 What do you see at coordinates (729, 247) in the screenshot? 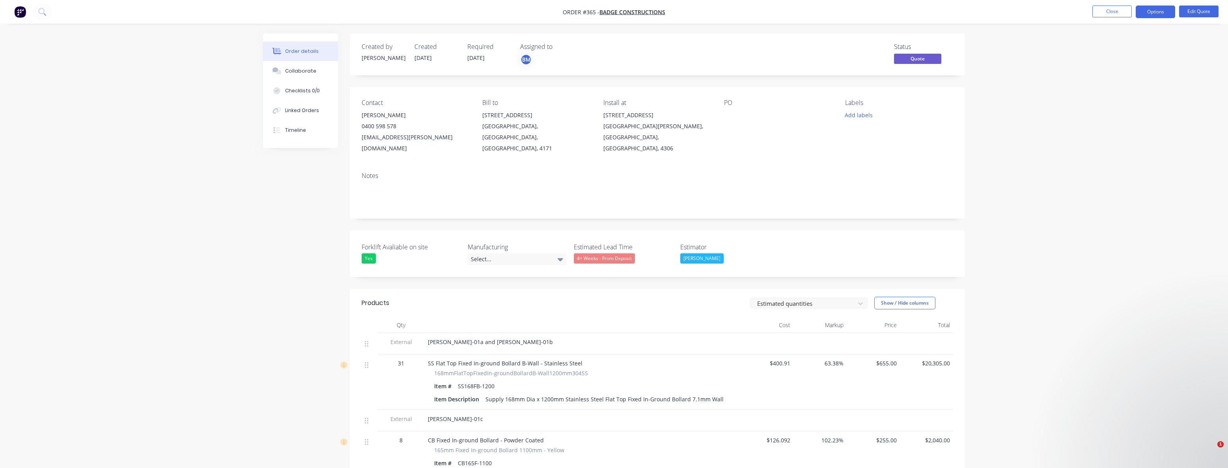
I see `label: Estimator` at bounding box center [729, 247].